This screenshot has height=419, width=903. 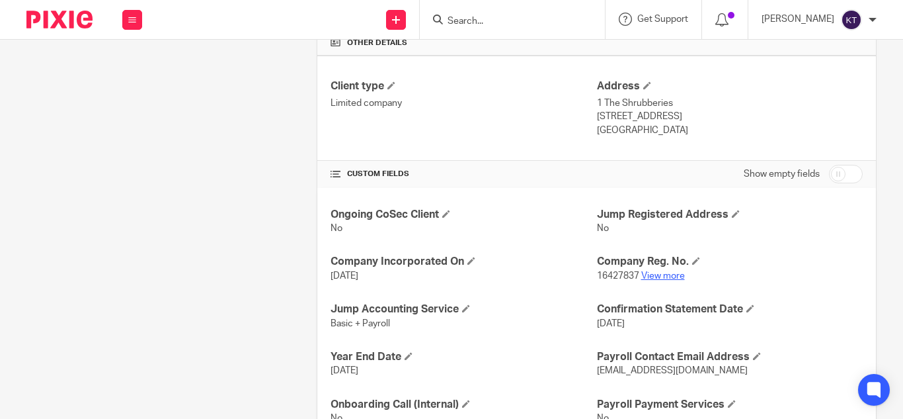 What do you see at coordinates (730, 404) in the screenshot?
I see `h4: Payroll Payment Services` at bounding box center [730, 404].